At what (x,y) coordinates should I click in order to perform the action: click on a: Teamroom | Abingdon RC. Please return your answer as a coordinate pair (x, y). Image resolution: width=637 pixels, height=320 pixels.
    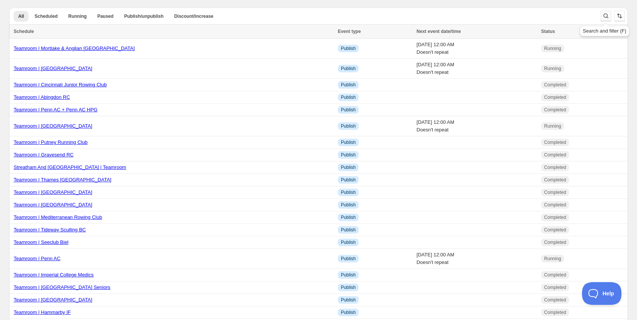
    Looking at the image, I should click on (42, 97).